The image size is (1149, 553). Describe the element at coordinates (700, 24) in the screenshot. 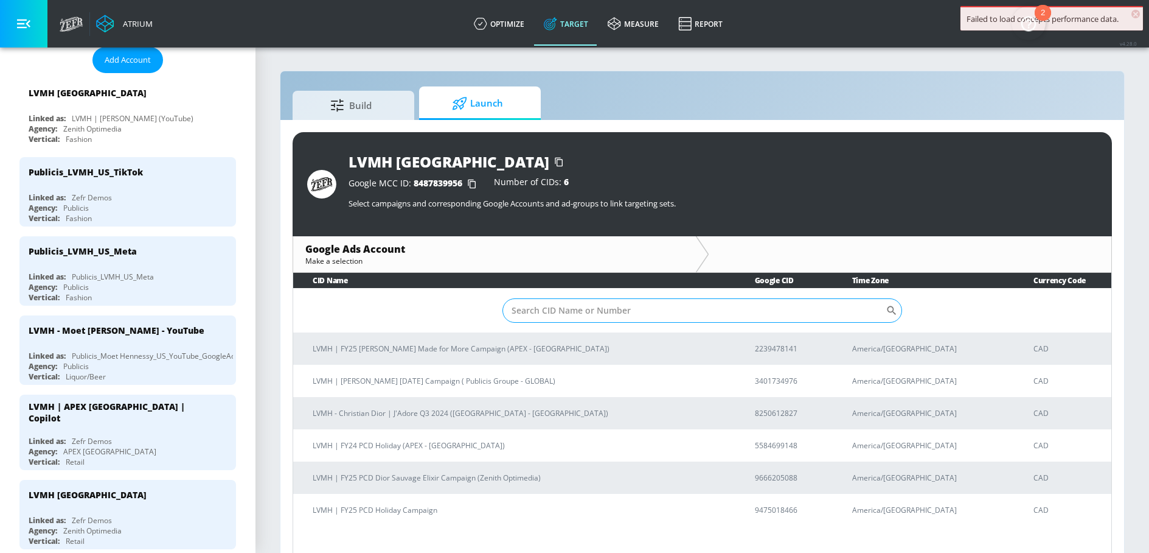

I see `a: Report` at that location.